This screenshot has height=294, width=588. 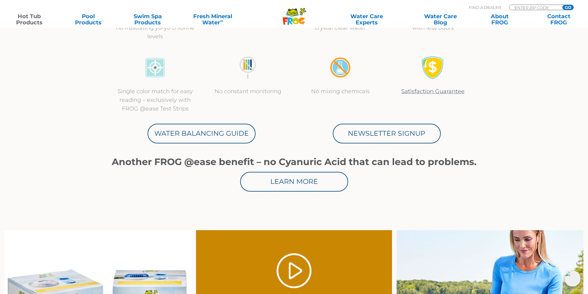 I want to click on a: AboutFROG, so click(x=499, y=19).